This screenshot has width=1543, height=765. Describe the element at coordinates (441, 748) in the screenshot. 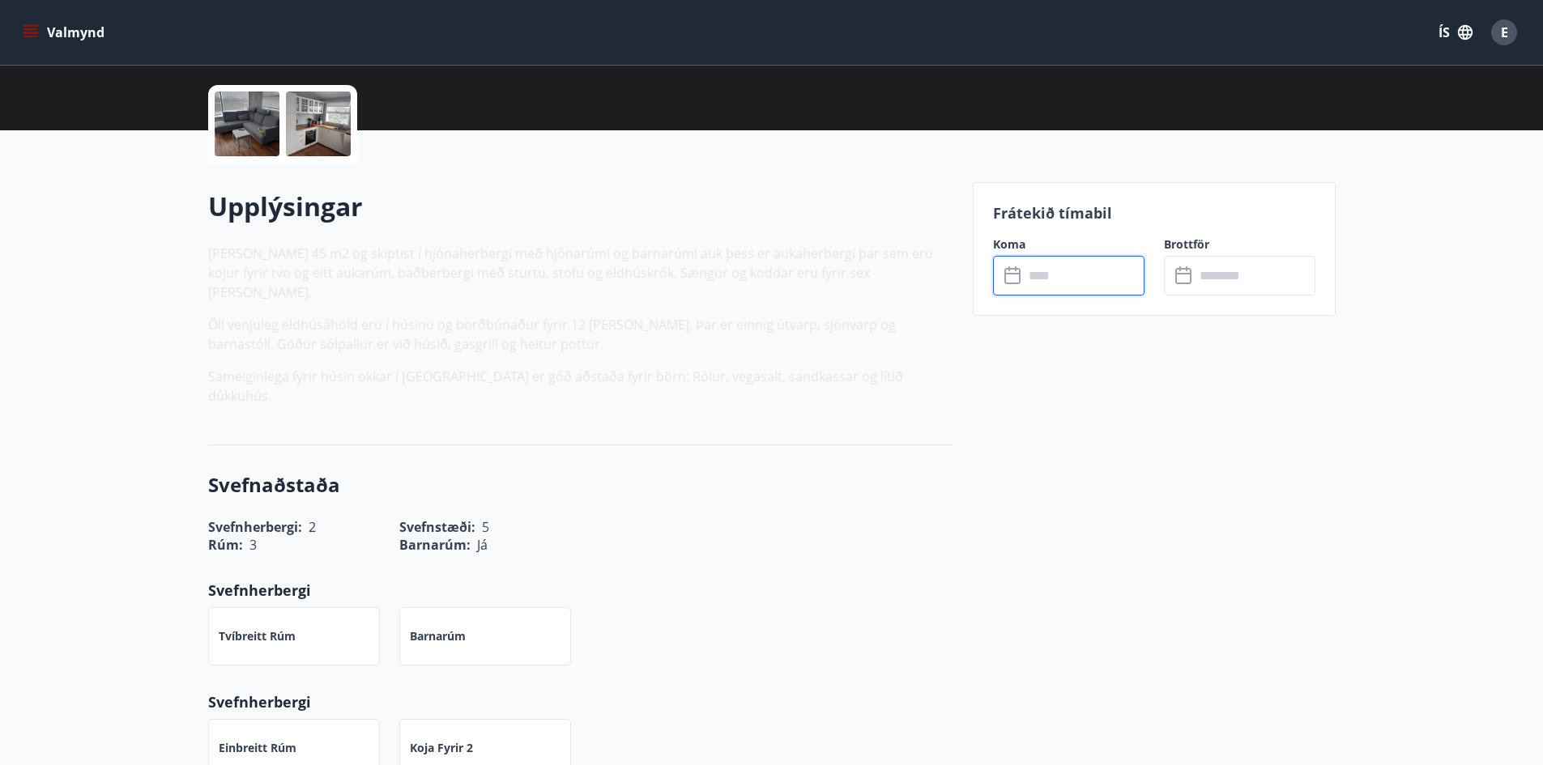

I see `p: Koja fyrir 2` at that location.